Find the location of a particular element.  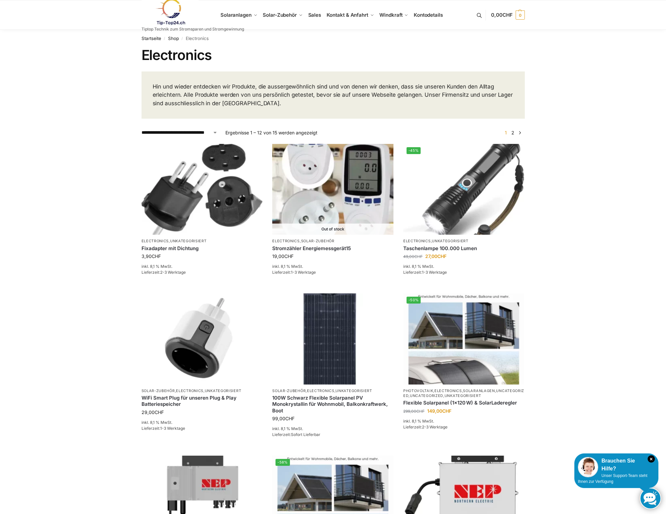

bdi: 27,00 is located at coordinates (436, 256).